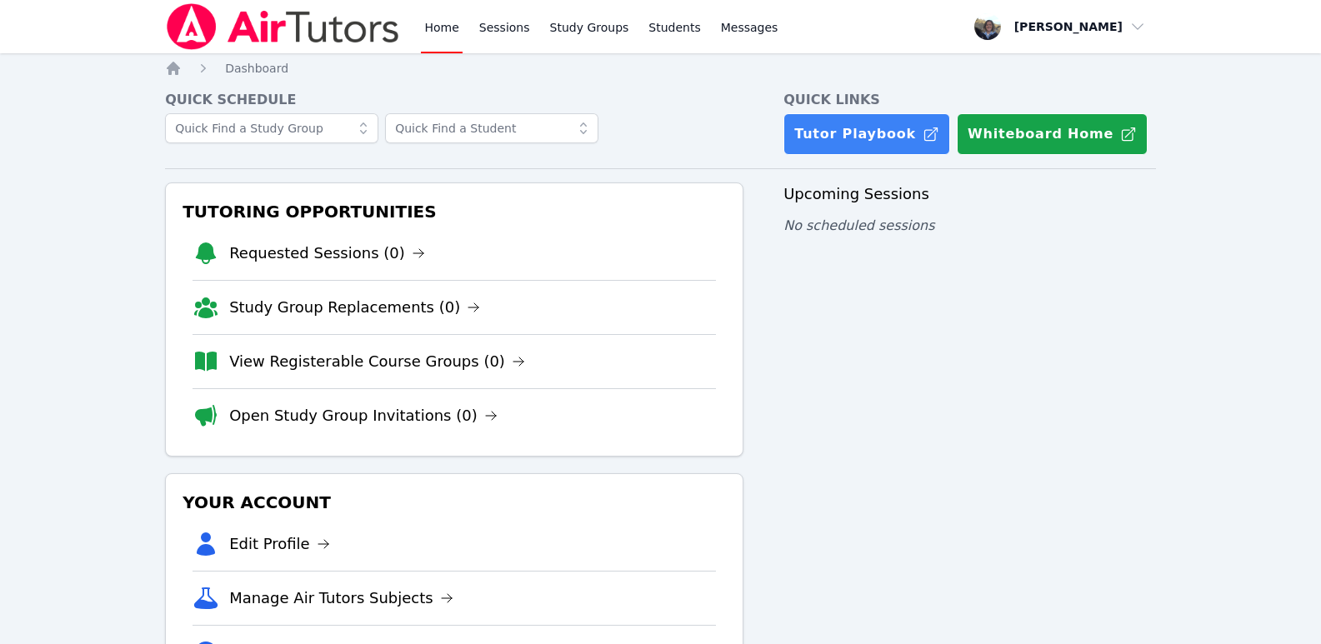  What do you see at coordinates (377, 362) in the screenshot?
I see `a: View Registerable Course Groups (0)` at bounding box center [377, 362].